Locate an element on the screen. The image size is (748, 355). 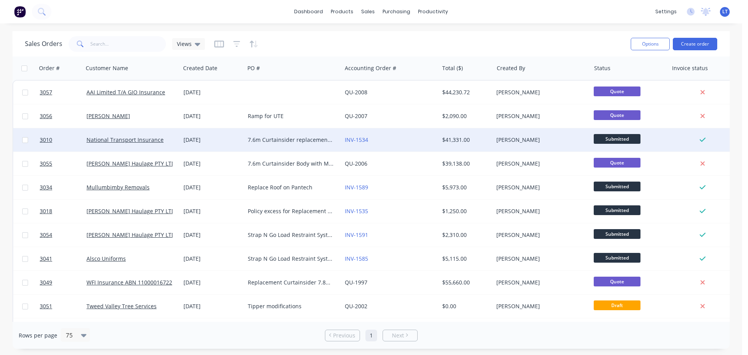
div: $41,331.00 is located at coordinates (465, 140).